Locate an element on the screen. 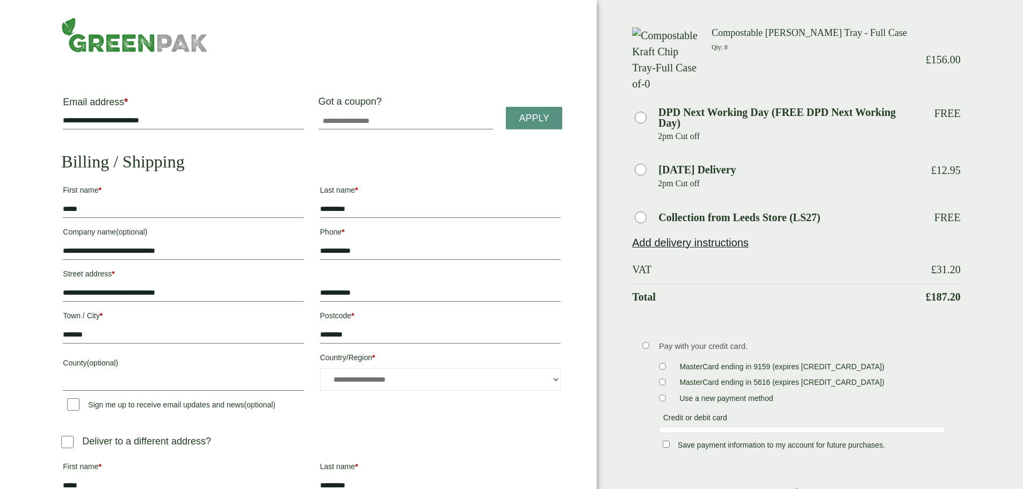  input: Sign me up to receive email updates and news(optional) is located at coordinates (73, 405).